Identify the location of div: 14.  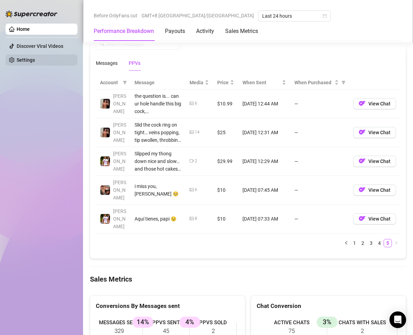
(197, 132).